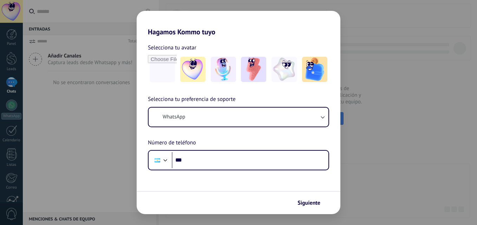 The height and width of the screenshot is (225, 477). Describe the element at coordinates (172, 143) in the screenshot. I see `span: Número de teléfono` at that location.